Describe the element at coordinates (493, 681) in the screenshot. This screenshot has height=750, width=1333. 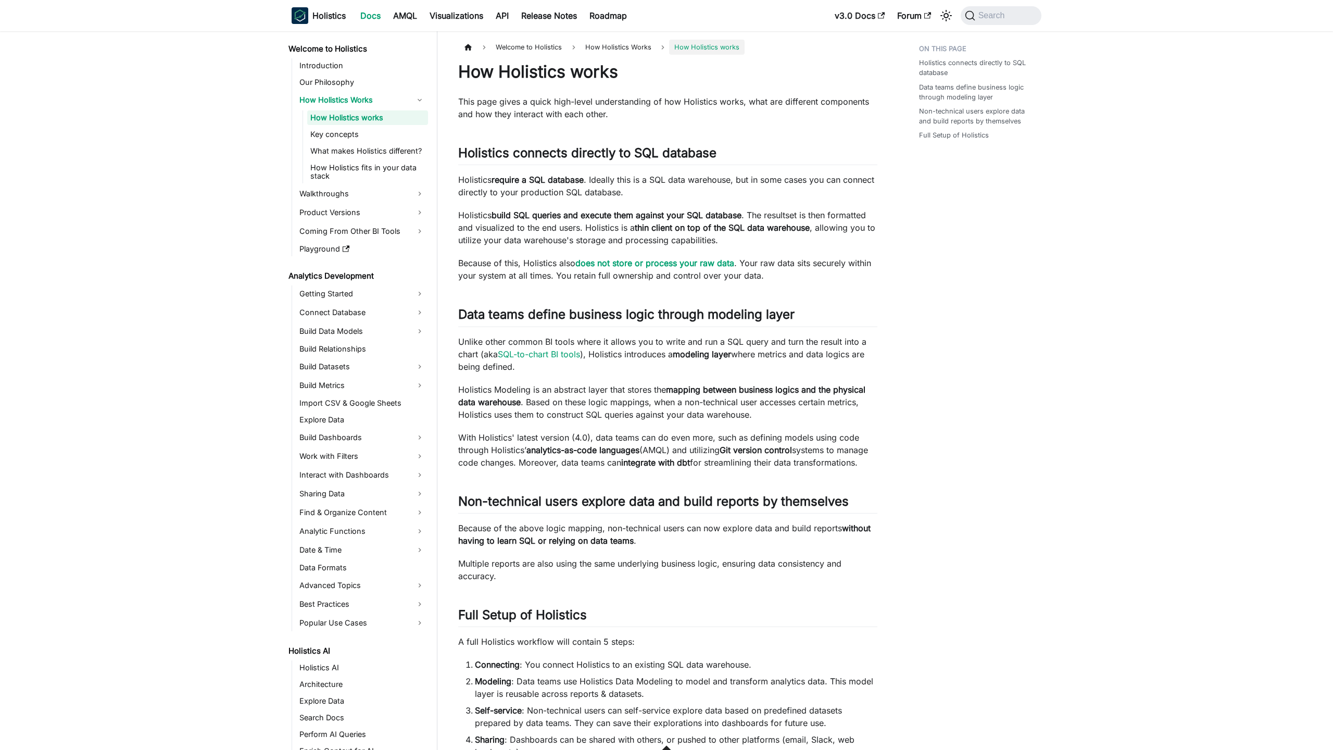
I see `strong: Modeling` at that location.